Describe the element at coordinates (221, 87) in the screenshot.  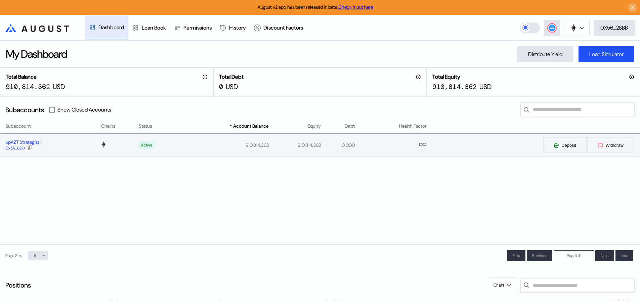
I see `div: 0` at that location.